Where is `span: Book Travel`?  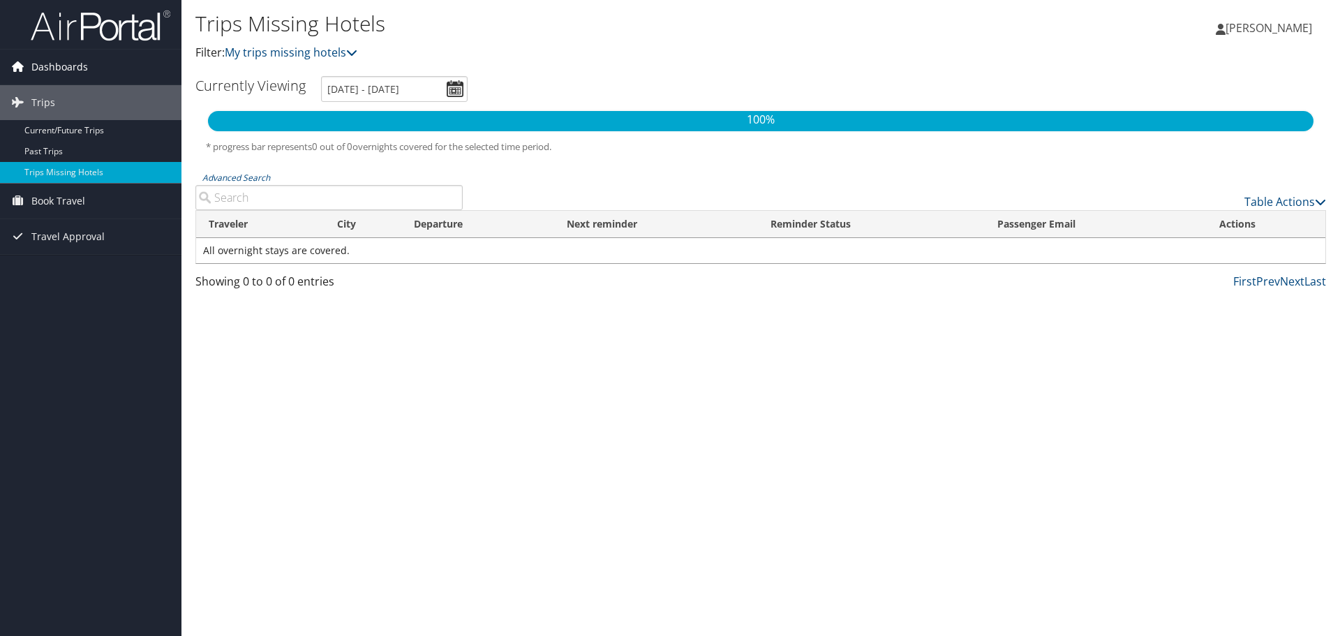 span: Book Travel is located at coordinates (58, 201).